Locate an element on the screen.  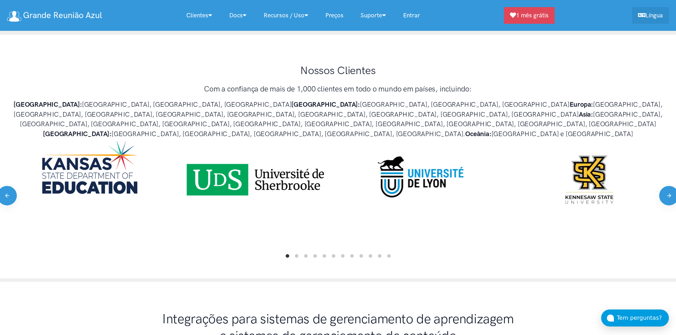
li: Page dot 4 is located at coordinates (315, 256).